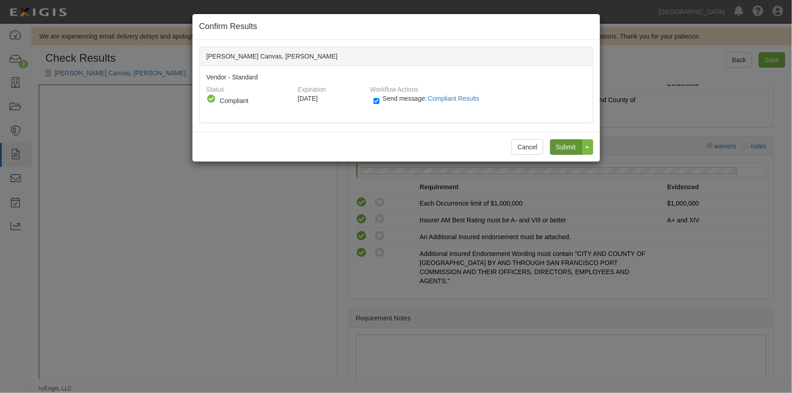  Describe the element at coordinates (312, 88) in the screenshot. I see `label: Expiration` at that location.